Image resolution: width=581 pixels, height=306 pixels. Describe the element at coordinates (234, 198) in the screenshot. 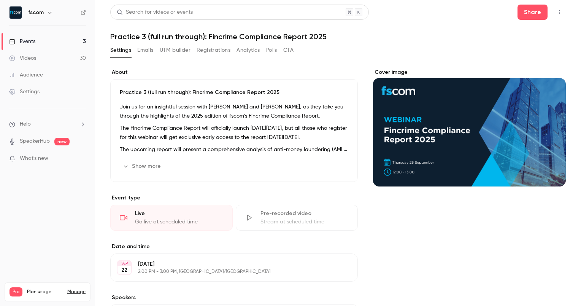

I see `p: Event type` at that location.